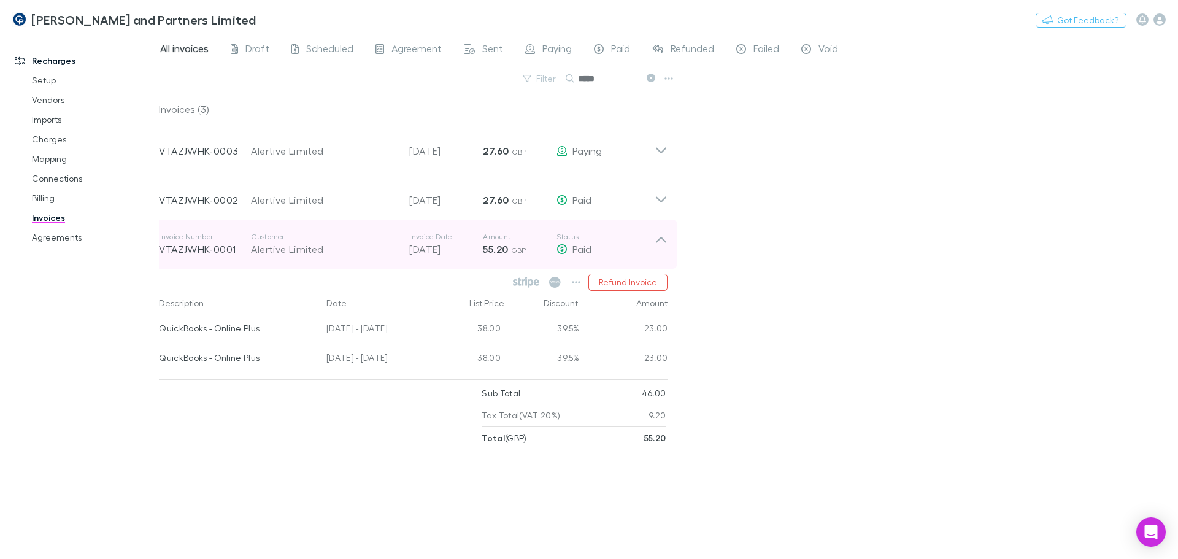 The height and width of the screenshot is (559, 1178). What do you see at coordinates (501, 393) in the screenshot?
I see `p: Sub Total` at bounding box center [501, 393].